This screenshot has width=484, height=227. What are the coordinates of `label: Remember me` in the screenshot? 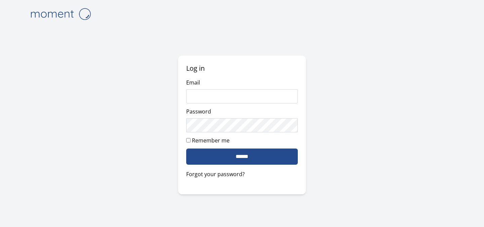 It's located at (211, 140).